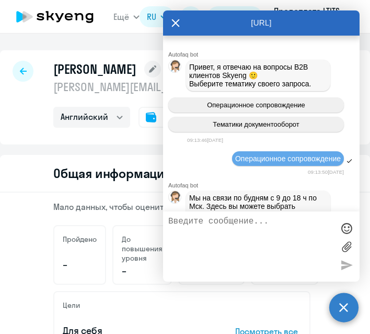  What do you see at coordinates (235, 17) in the screenshot?
I see `button: Балансbalance` at bounding box center [235, 17].